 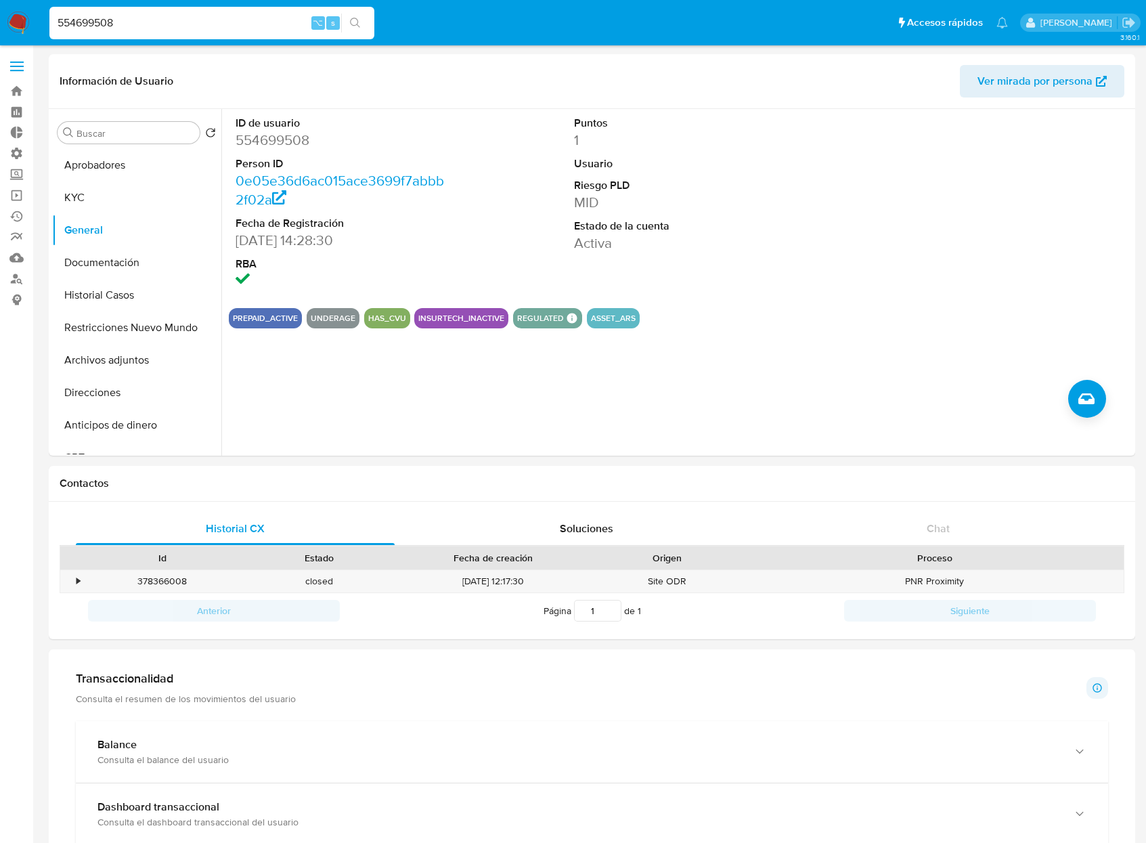 What do you see at coordinates (211, 135) in the screenshot?
I see `button: Volver al orden por defecto` at bounding box center [211, 135].